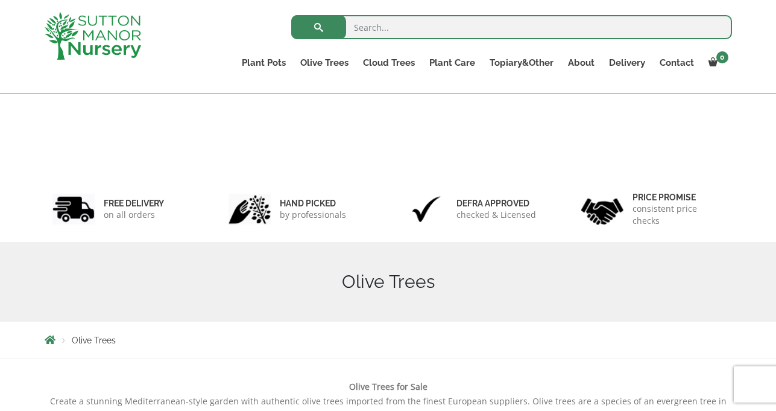 The height and width of the screenshot is (411, 776). What do you see at coordinates (388, 339) in the screenshot?
I see `nav: Breadcrumbs` at bounding box center [388, 339].